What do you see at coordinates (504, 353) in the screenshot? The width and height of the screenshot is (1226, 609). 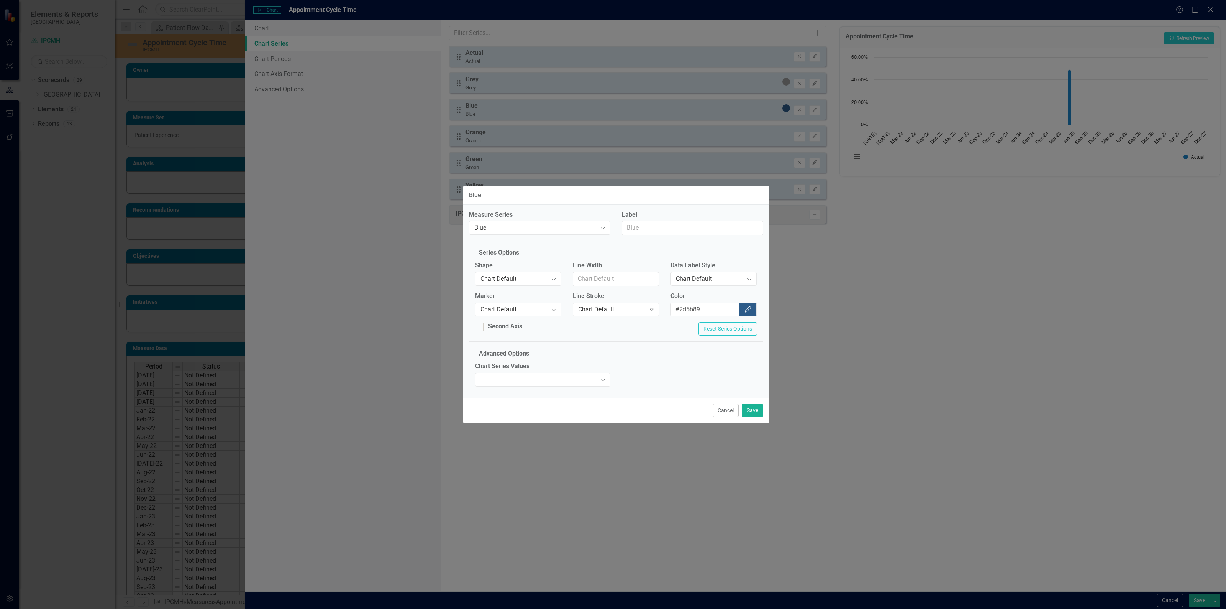 I see `legend: Advanced Options` at bounding box center [504, 353].